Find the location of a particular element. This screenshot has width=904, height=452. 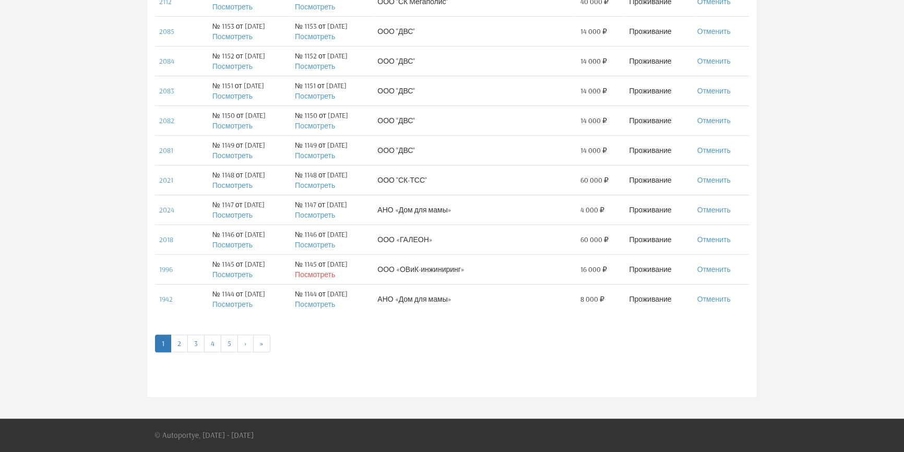

td: ООО «ОВиК-инжиниринг» is located at coordinates (475, 269).